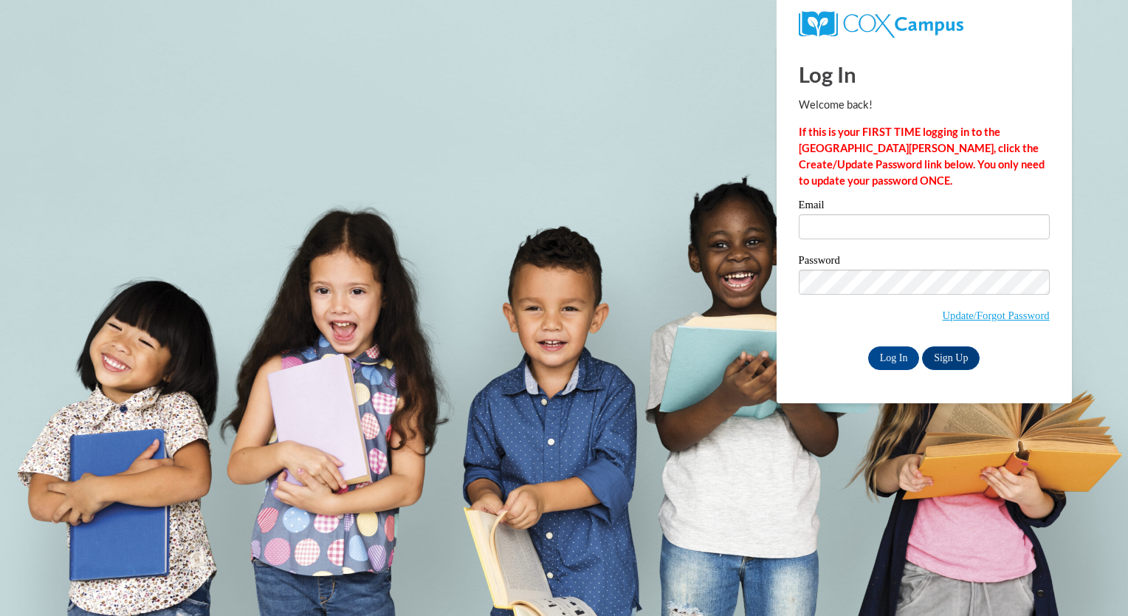 This screenshot has height=616, width=1128. Describe the element at coordinates (924, 105) in the screenshot. I see `p: Welcome back!` at that location.